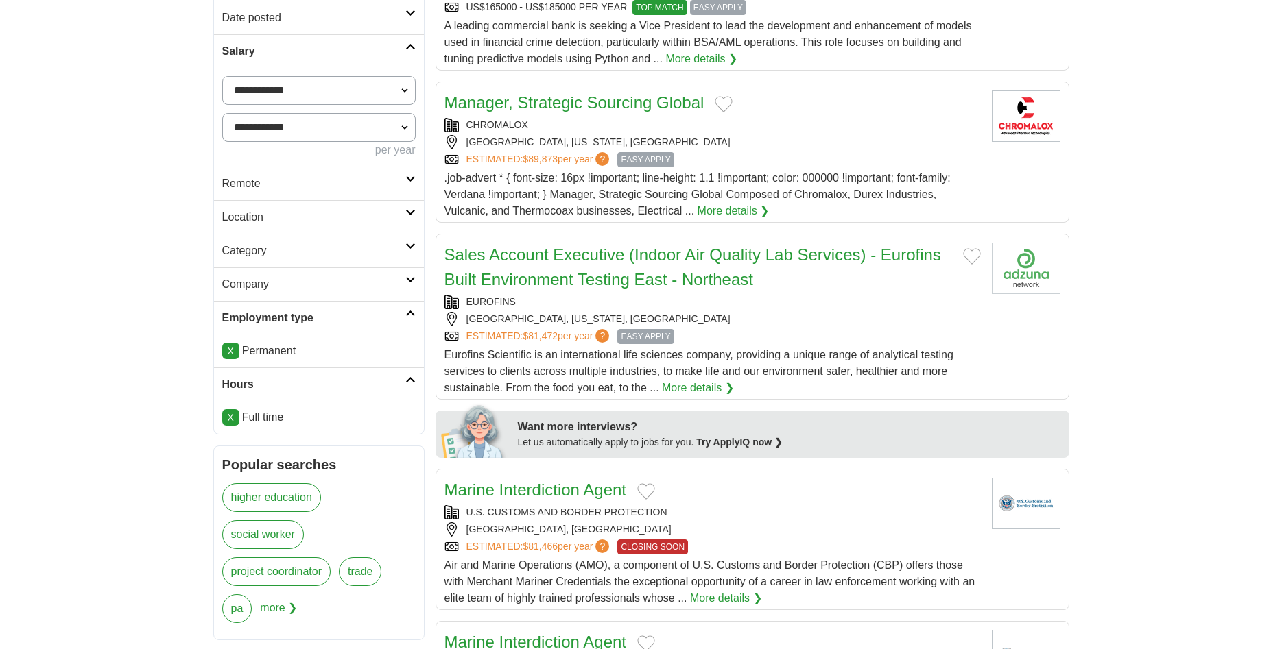 Image resolution: width=1282 pixels, height=649 pixels. I want to click on h2: Hours, so click(313, 385).